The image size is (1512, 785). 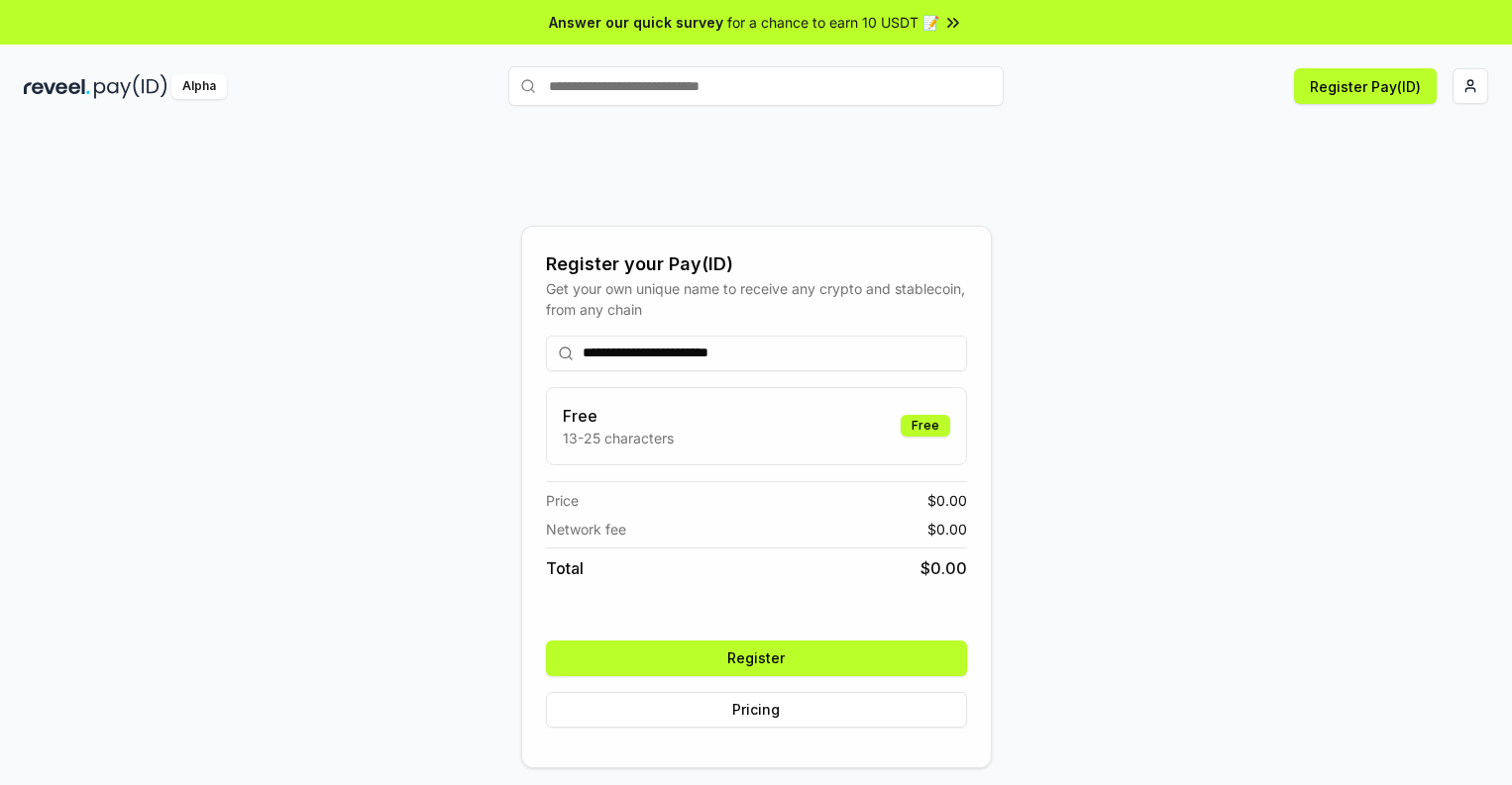 I want to click on p: 13-25 characters, so click(x=618, y=437).